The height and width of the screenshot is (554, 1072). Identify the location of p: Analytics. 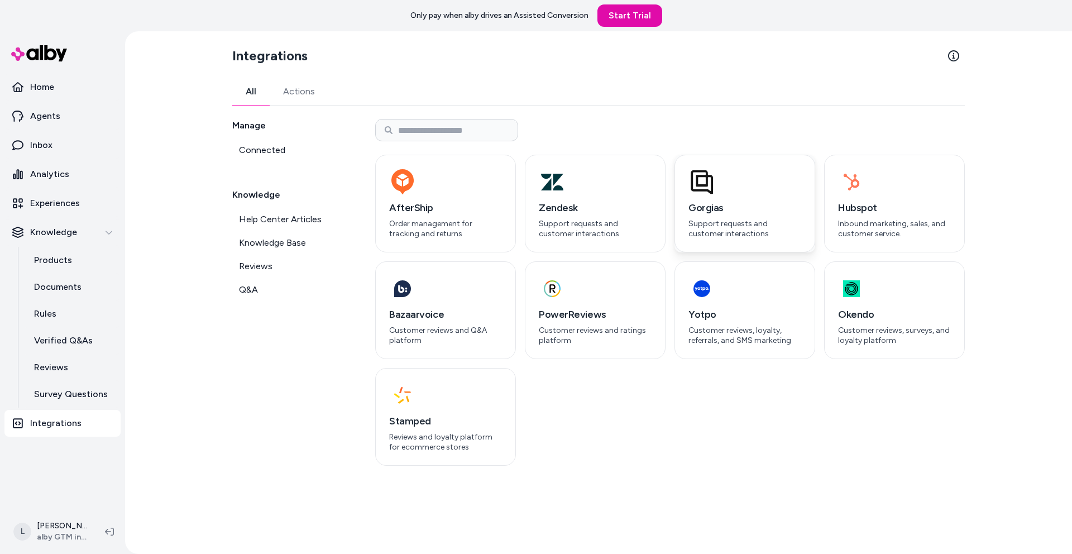
(50, 174).